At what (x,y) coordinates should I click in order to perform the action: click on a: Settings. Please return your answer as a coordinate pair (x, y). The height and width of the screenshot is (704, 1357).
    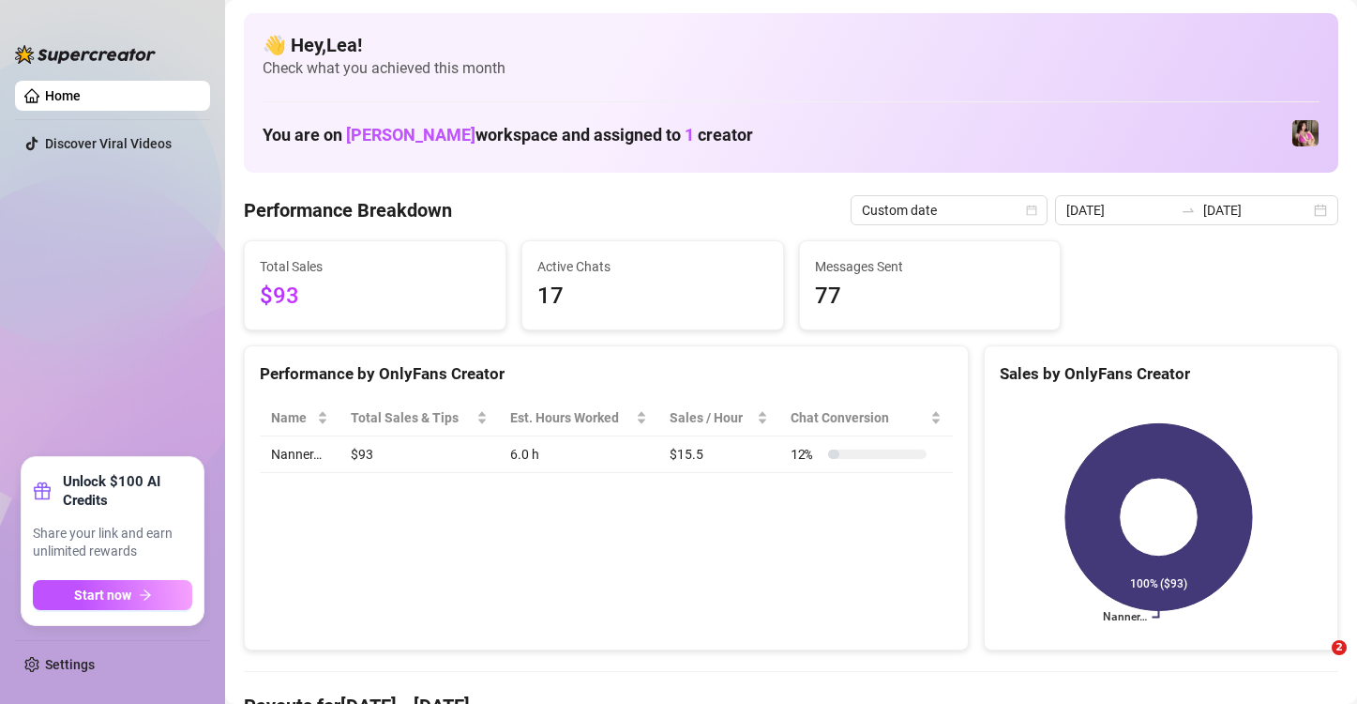
    Looking at the image, I should click on (69, 664).